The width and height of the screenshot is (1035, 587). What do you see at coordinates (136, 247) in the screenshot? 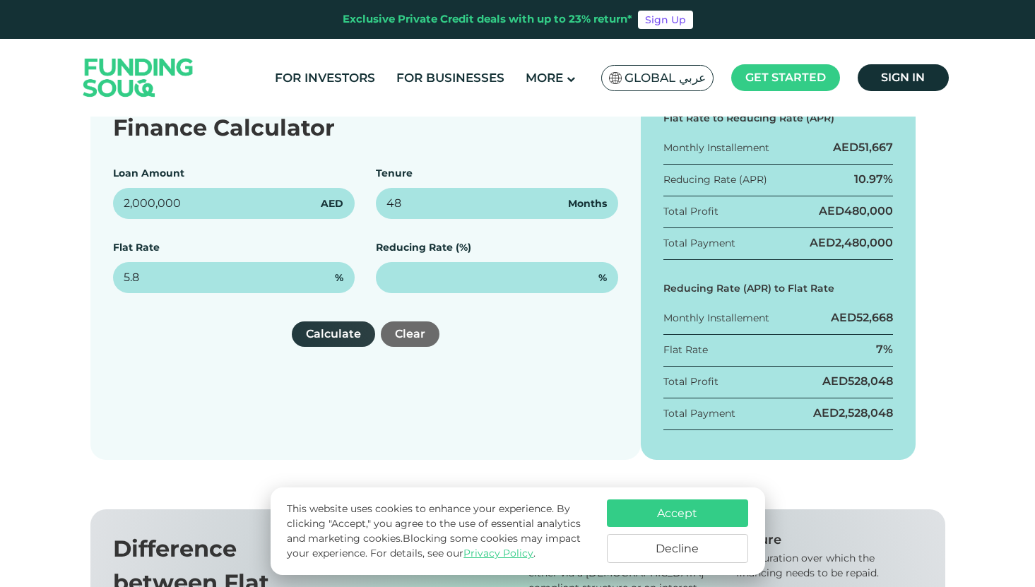
I see `label: Flat Rate` at bounding box center [136, 247].